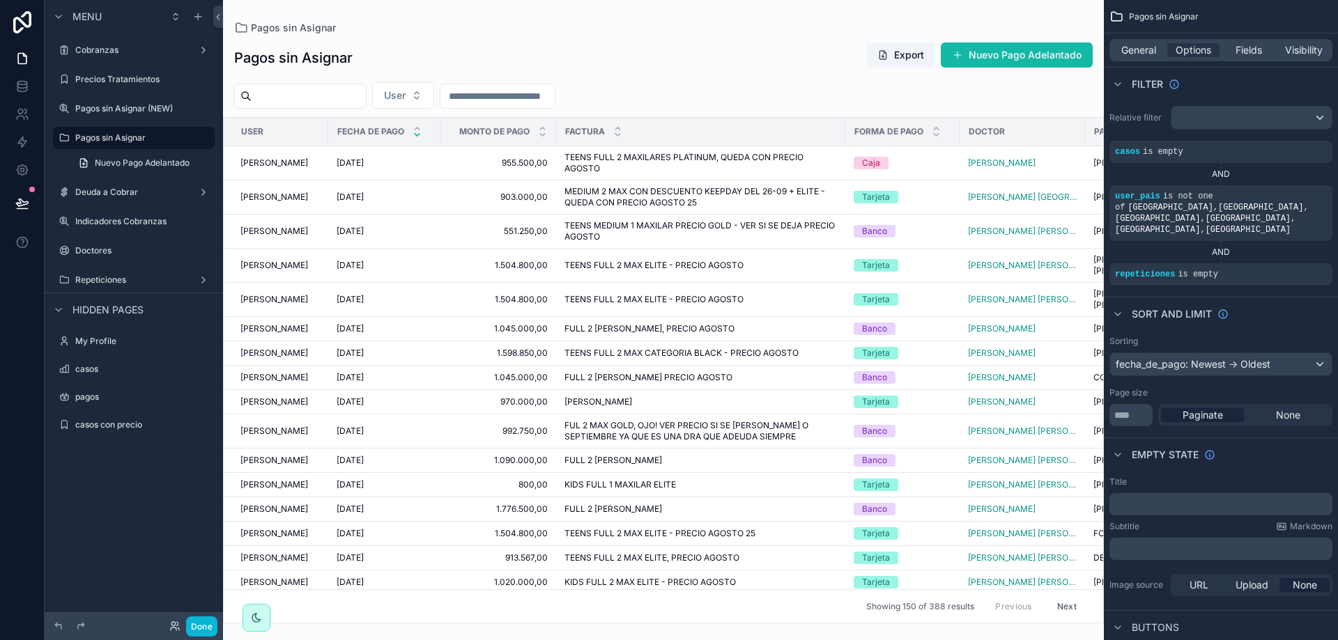  What do you see at coordinates (134, 109) in the screenshot?
I see `a: Pagos sin Asignar (NEW)` at bounding box center [134, 109].